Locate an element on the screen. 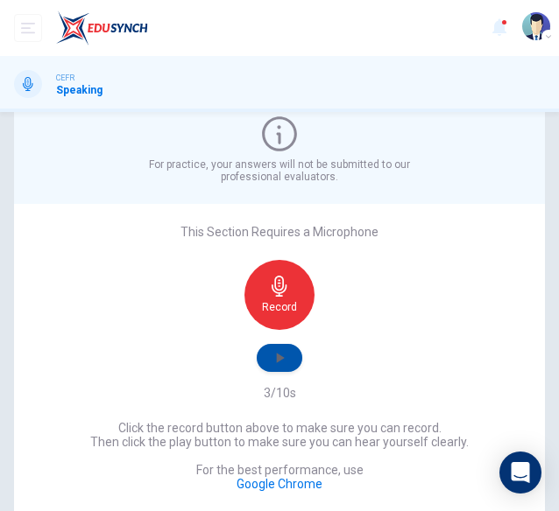 The image size is (559, 511). span: CEFR is located at coordinates (65, 78).